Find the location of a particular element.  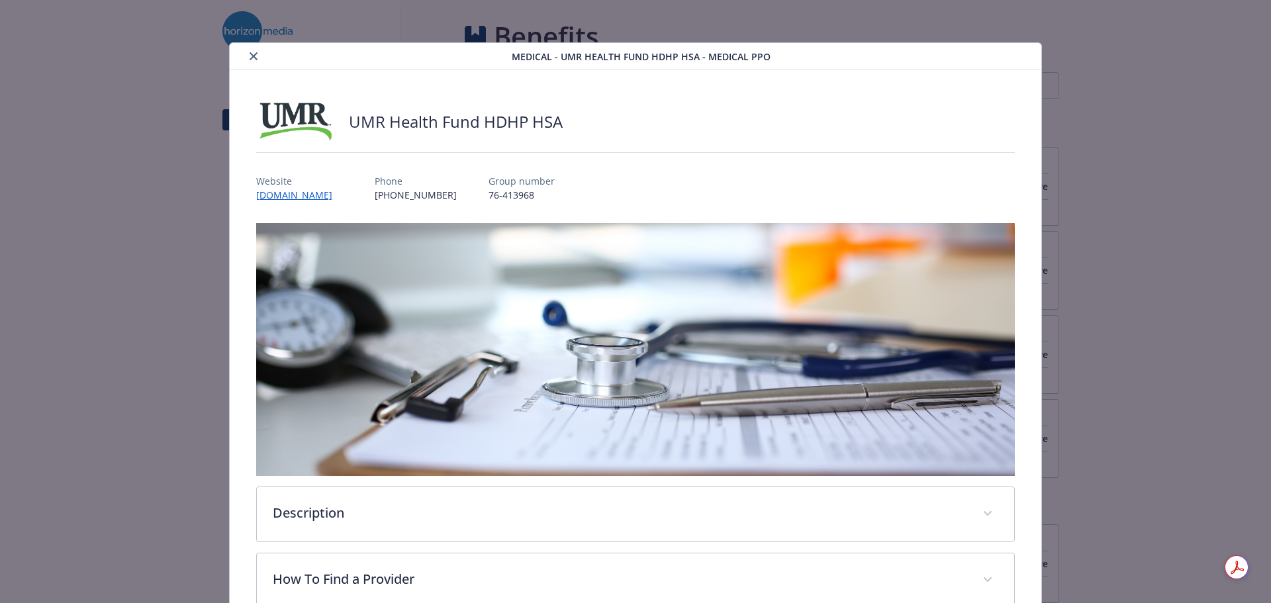

p: Phone is located at coordinates (416, 181).